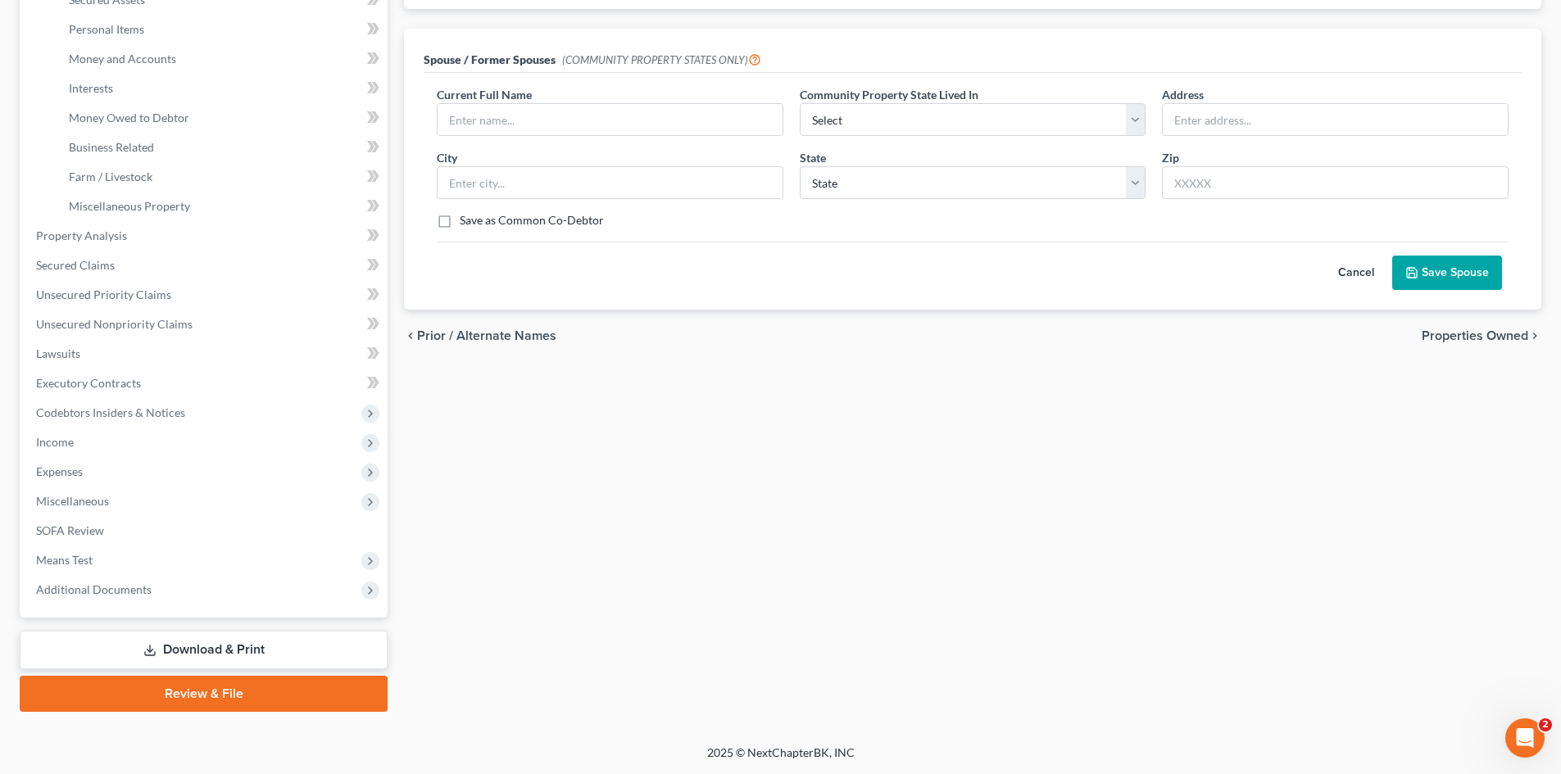  What do you see at coordinates (1356, 273) in the screenshot?
I see `button: Cancel` at bounding box center [1356, 273].